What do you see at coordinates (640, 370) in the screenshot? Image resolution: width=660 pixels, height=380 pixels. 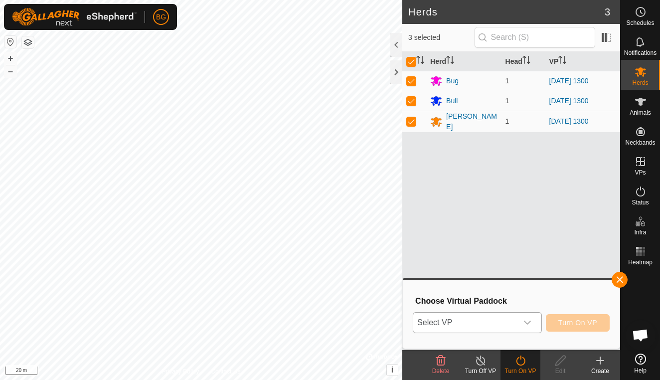 I see `span: Help` at bounding box center [640, 370].